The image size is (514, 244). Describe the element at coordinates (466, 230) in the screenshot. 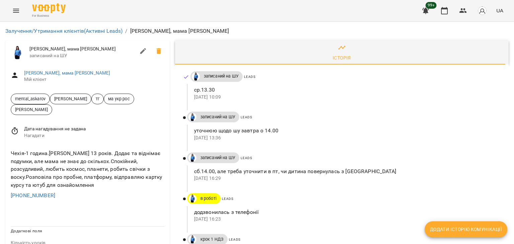

I see `button: Додати історію комунікації` at that location.